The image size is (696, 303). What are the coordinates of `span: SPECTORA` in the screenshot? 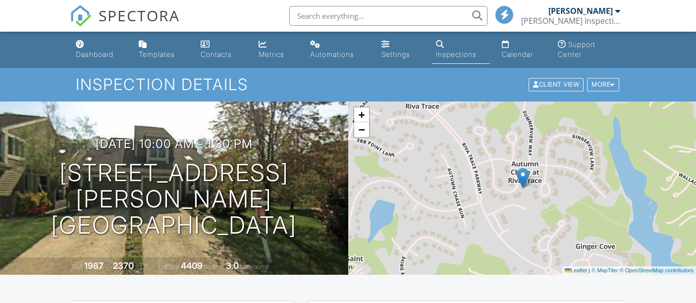 It's located at (139, 15).